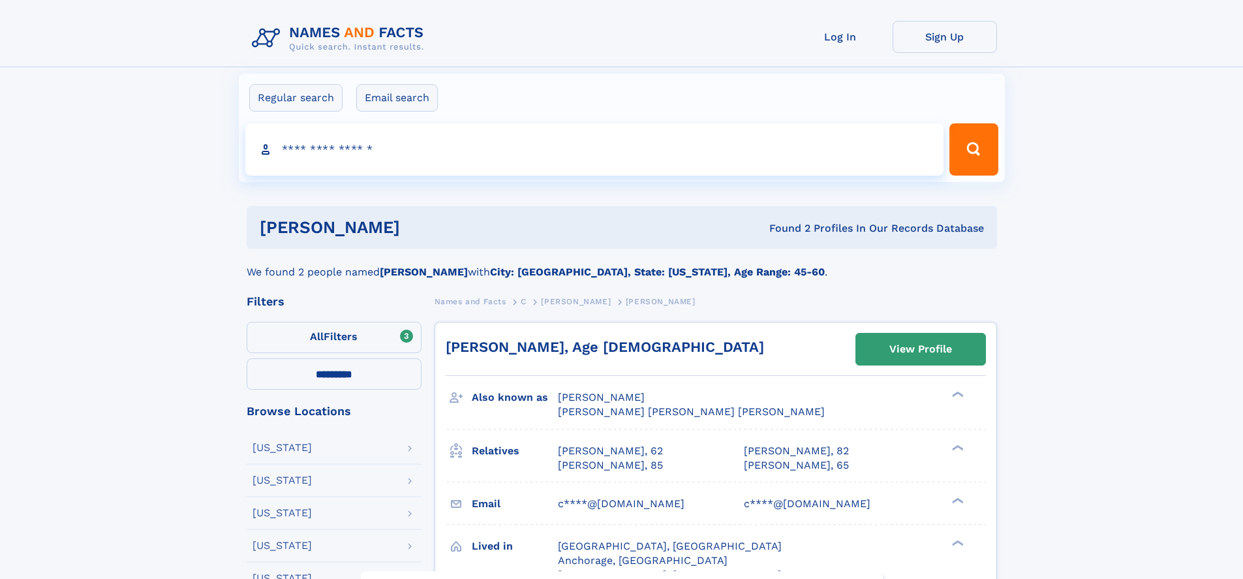 The width and height of the screenshot is (1243, 579). Describe the element at coordinates (921, 349) in the screenshot. I see `div: View Profile` at that location.